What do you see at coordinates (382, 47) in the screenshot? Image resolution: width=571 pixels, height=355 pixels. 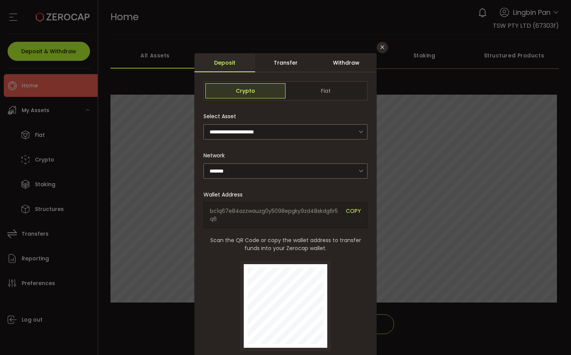 I see `button: Close` at bounding box center [382, 47].